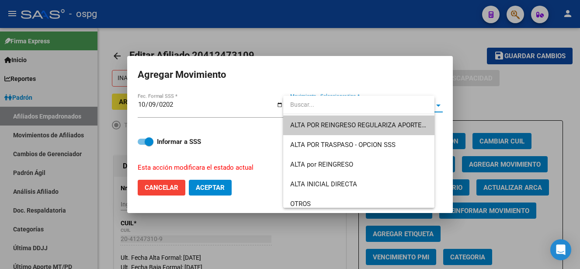 Image resolution: width=580 pixels, height=269 pixels. What do you see at coordinates (300, 204) in the screenshot?
I see `span: OTROS` at bounding box center [300, 204].